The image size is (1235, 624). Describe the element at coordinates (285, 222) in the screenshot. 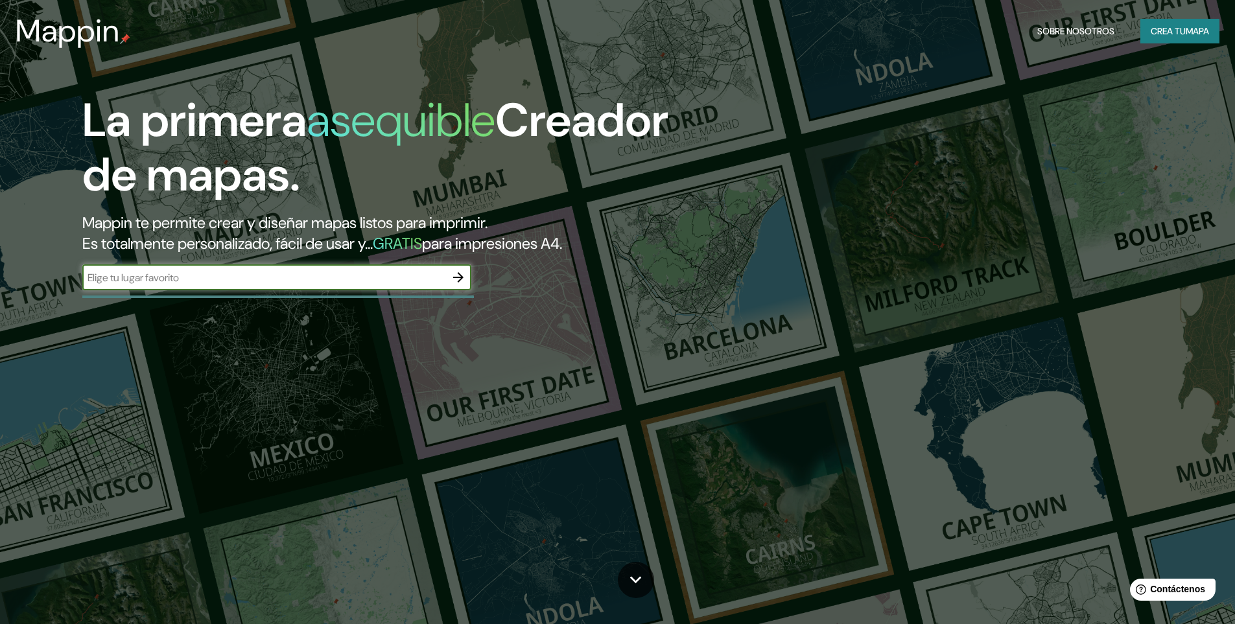

I see `font: Mappin te permite crear y diseñar mapas listos para imprimir.` at that location.